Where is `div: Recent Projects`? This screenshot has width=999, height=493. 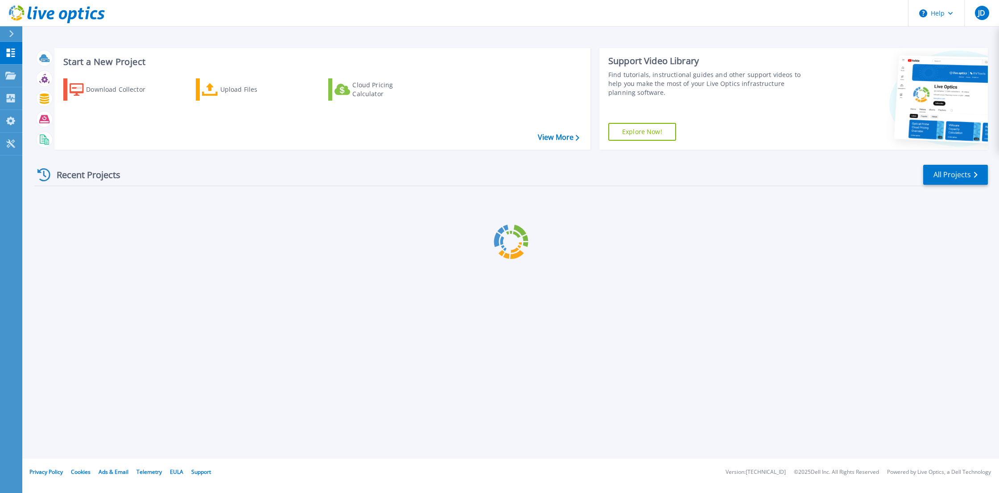 div: Recent Projects is located at coordinates (83, 175).